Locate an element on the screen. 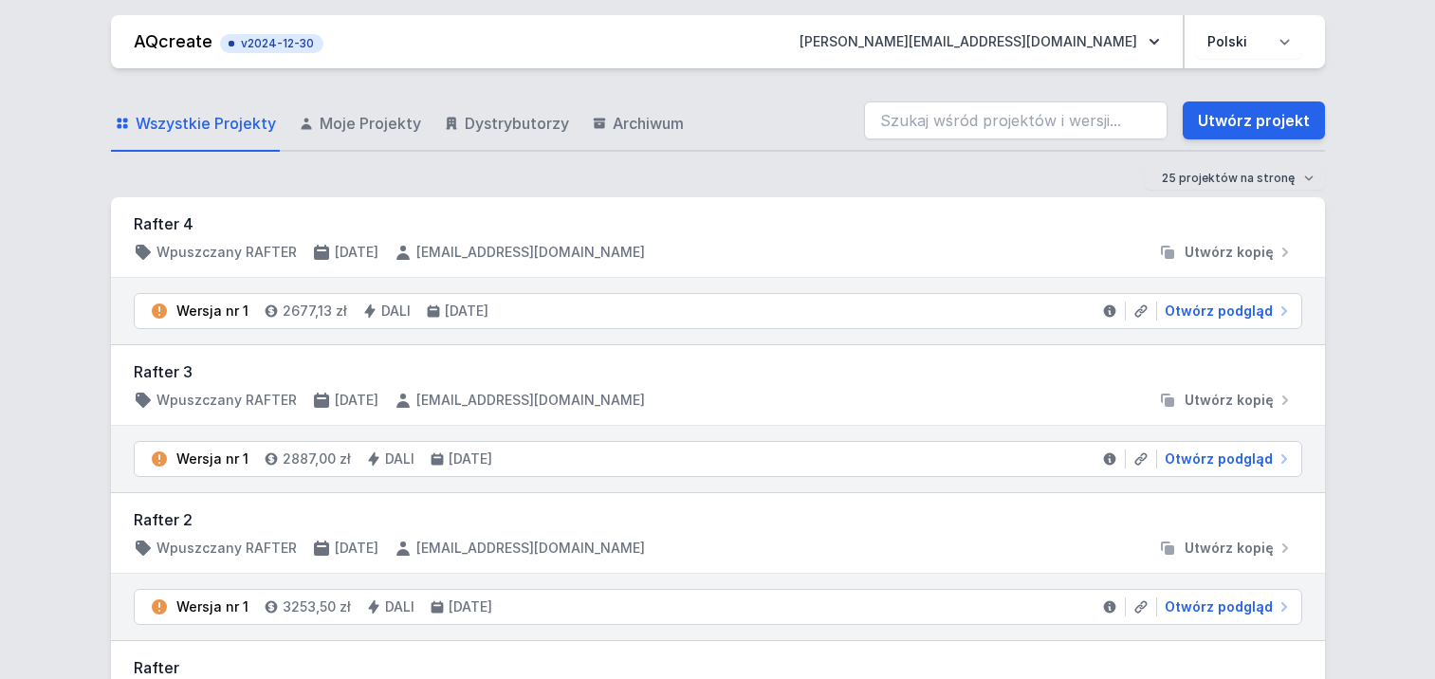 The height and width of the screenshot is (679, 1435). a: AQcreate is located at coordinates (173, 41).